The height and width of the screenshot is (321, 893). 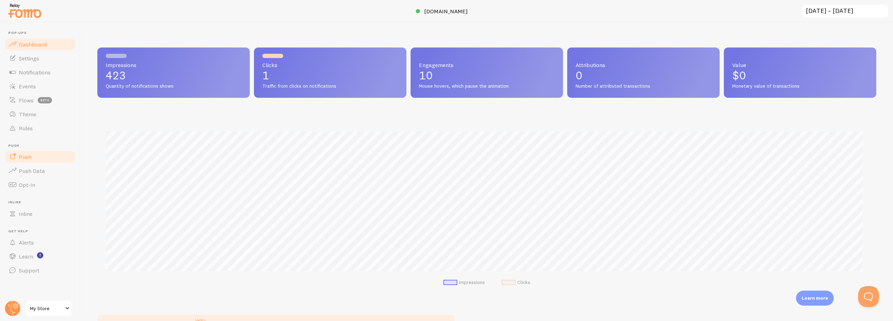 I want to click on span: Mouse hovers, which pause the animation, so click(x=487, y=86).